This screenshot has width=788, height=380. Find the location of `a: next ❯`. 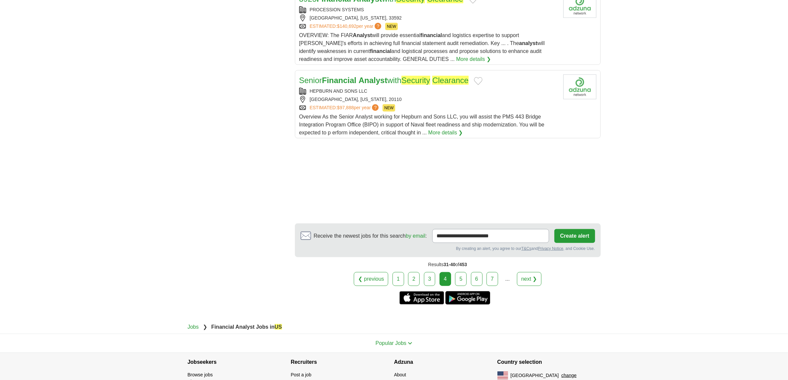

a: next ❯ is located at coordinates (529, 279).